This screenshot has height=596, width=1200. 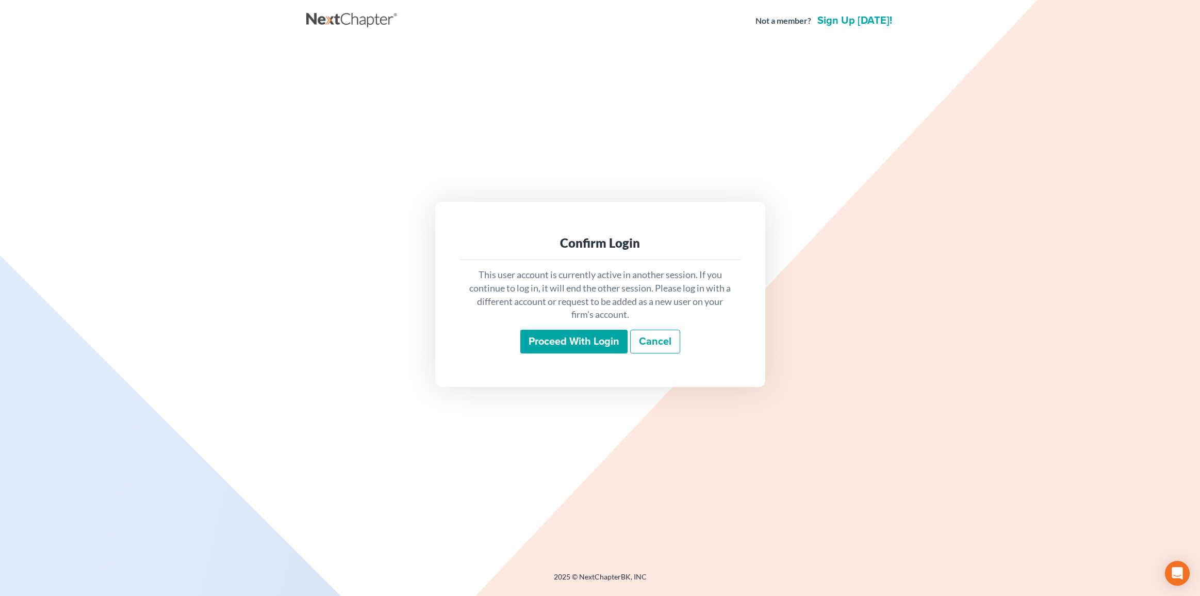 I want to click on div: Open Intercom Messenger, so click(x=1177, y=573).